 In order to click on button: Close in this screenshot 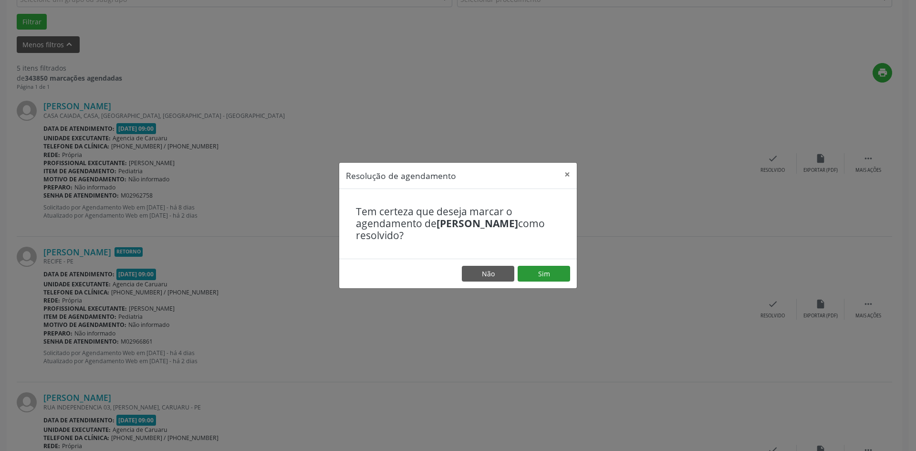, I will do `click(567, 174)`.